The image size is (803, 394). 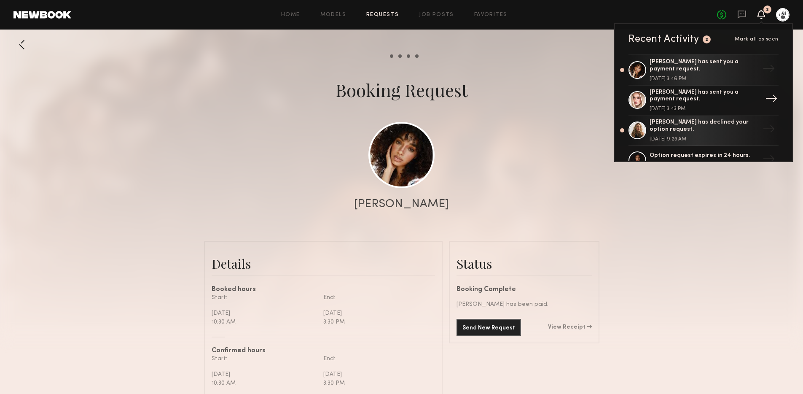 What do you see at coordinates (704, 156) in the screenshot?
I see `div: Option request expires in 24 hours.` at bounding box center [704, 156].